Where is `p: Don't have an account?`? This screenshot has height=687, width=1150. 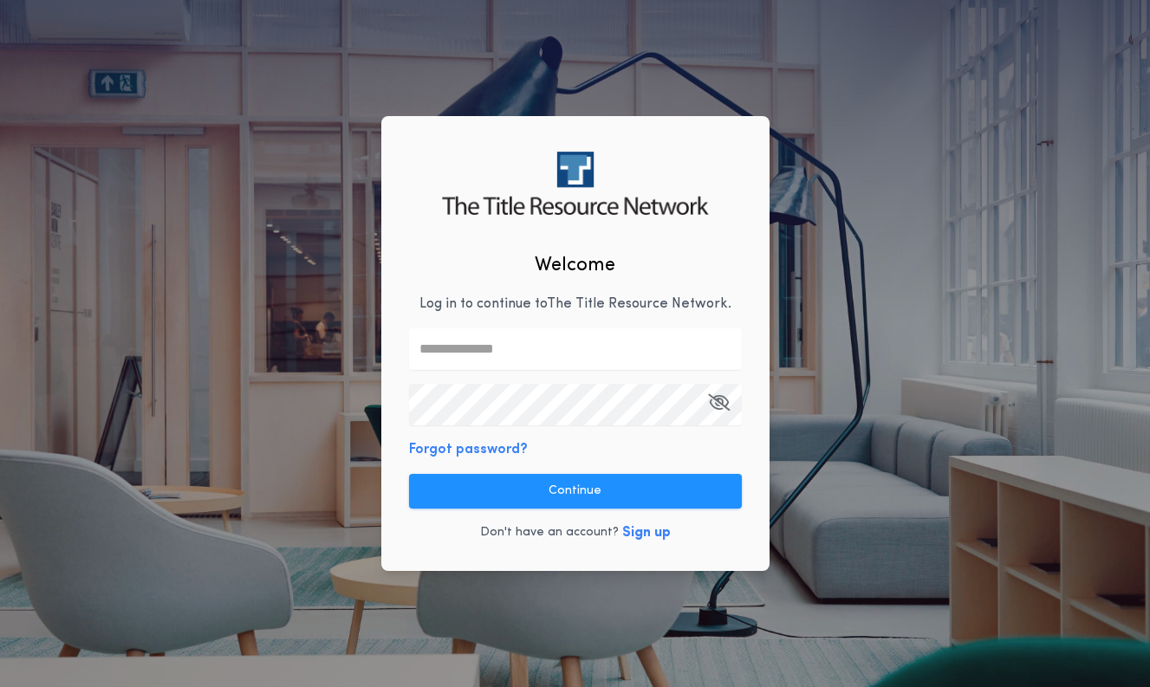 p: Don't have an account? is located at coordinates (549, 533).